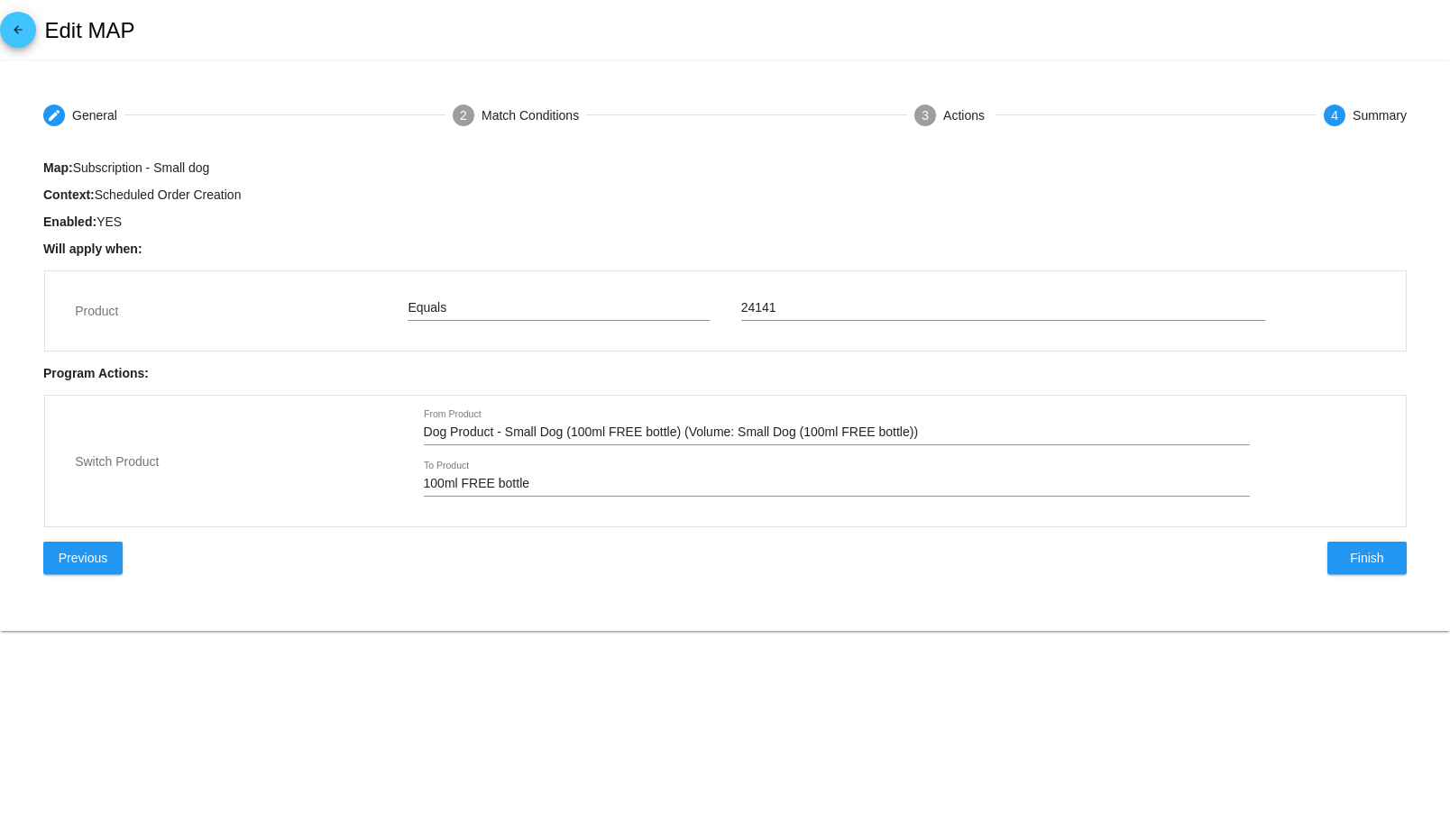 The image size is (1450, 840). I want to click on p: Enabled:, so click(725, 222).